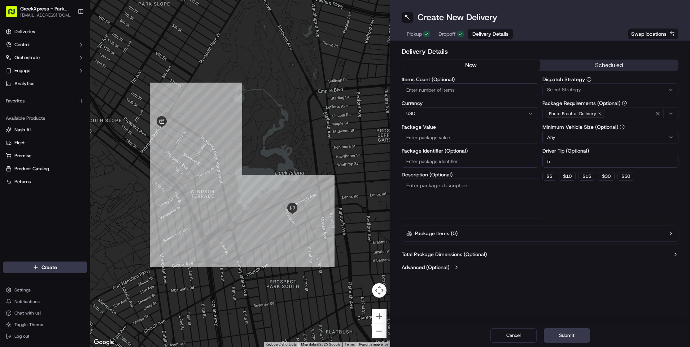 The height and width of the screenshot is (347, 690). What do you see at coordinates (79, 162) in the screenshot?
I see `span: Pylon` at bounding box center [79, 162].